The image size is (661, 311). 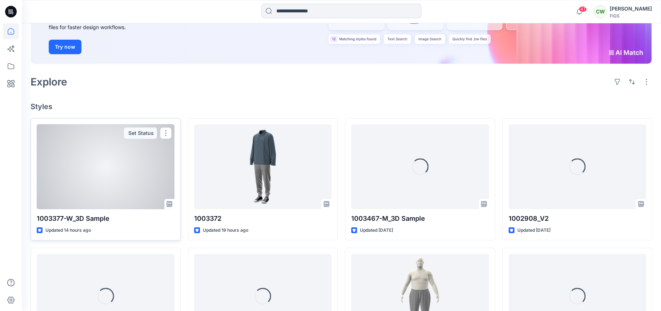 What do you see at coordinates (578, 219) in the screenshot?
I see `p: 1002908_V2` at bounding box center [578, 219].